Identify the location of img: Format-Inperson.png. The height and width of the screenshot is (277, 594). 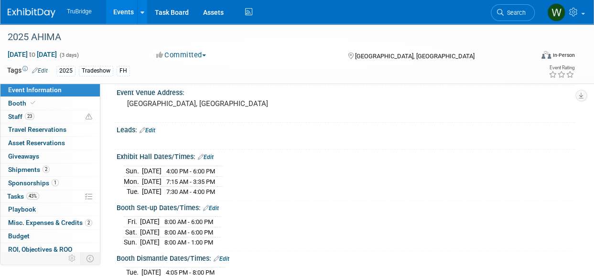
(546, 55).